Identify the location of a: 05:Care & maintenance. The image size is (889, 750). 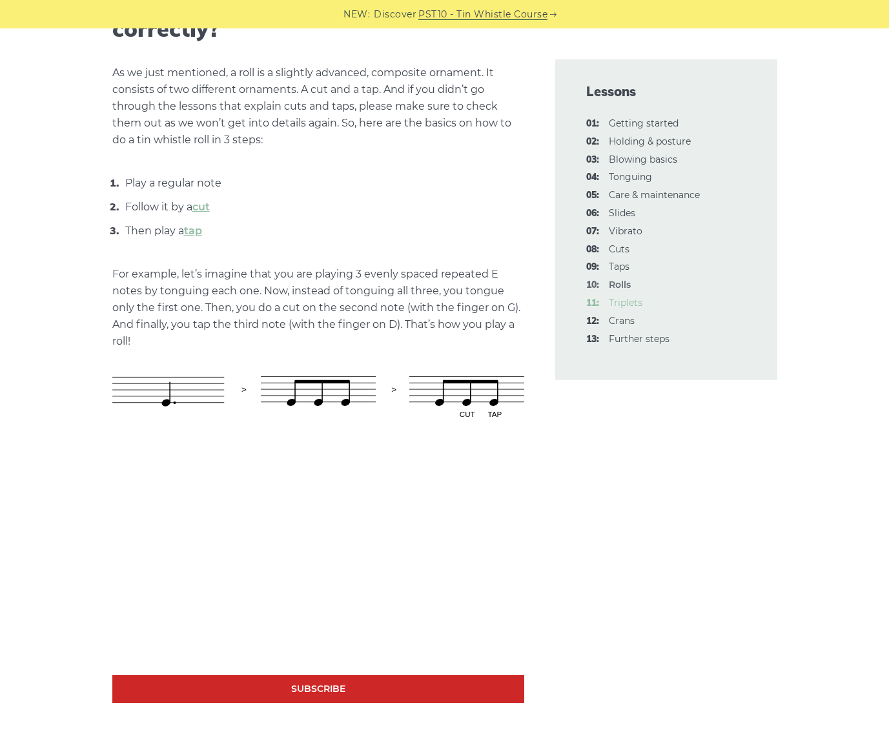
(654, 195).